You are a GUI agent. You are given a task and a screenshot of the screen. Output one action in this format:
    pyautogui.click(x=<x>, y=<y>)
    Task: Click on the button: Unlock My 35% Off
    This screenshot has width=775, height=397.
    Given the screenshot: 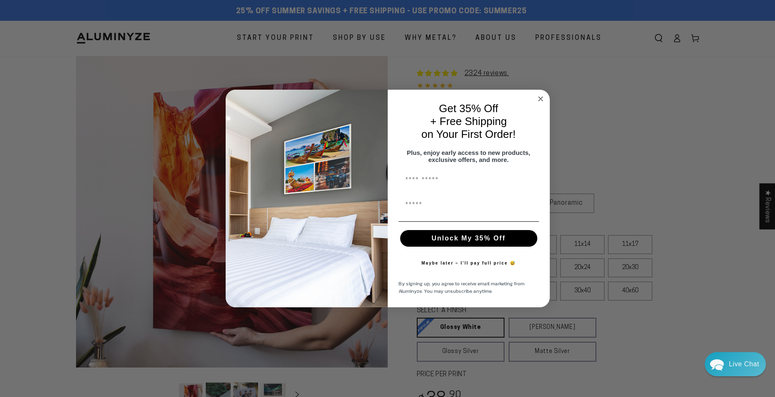 What is the action you would take?
    pyautogui.click(x=469, y=239)
    